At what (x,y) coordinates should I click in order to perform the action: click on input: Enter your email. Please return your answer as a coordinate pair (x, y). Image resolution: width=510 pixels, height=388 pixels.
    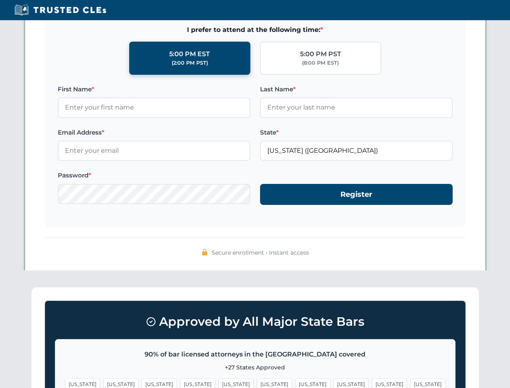
    Looking at the image, I should click on (154, 151).